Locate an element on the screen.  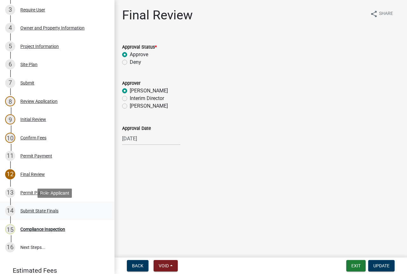
div: Submit State Finals is located at coordinates (39, 211).